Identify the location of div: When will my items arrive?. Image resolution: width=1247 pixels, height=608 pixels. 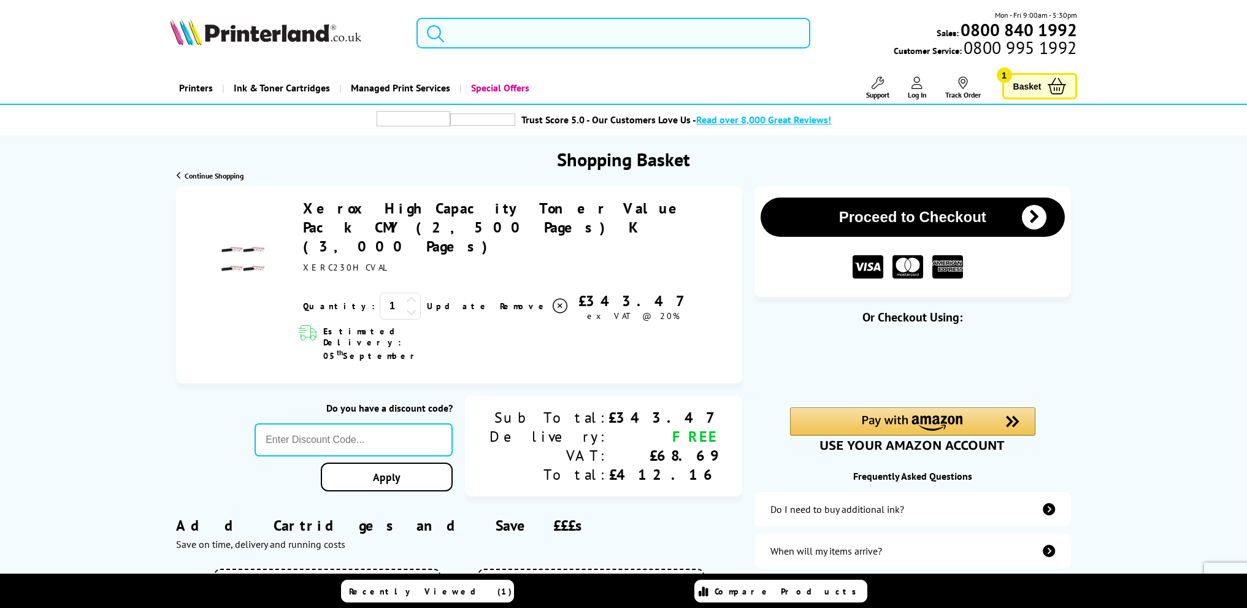
(826, 551).